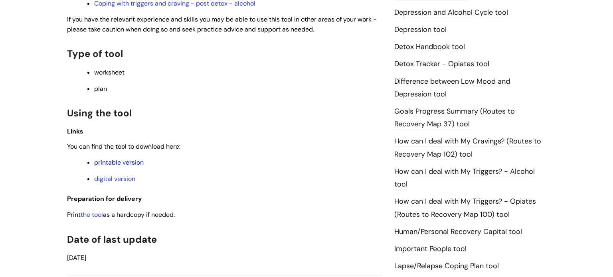 The height and width of the screenshot is (277, 613). Describe the element at coordinates (458, 232) in the screenshot. I see `a: Human/Personal Recovery Capital tool` at that location.